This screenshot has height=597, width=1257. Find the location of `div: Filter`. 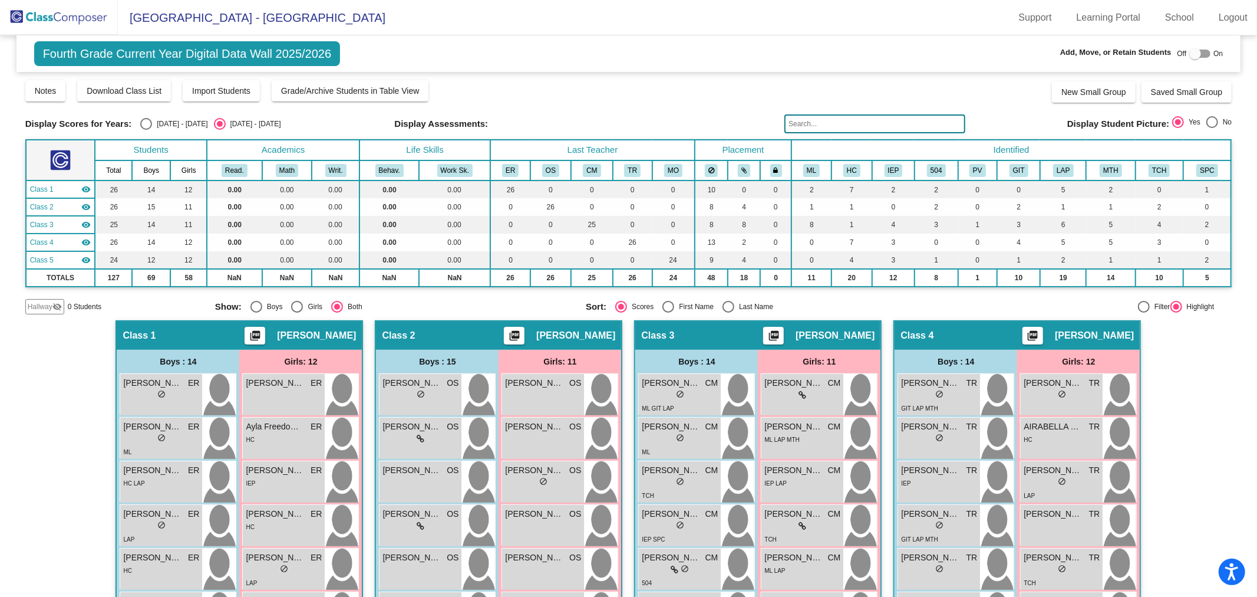

div: Filter is located at coordinates (1160, 307).